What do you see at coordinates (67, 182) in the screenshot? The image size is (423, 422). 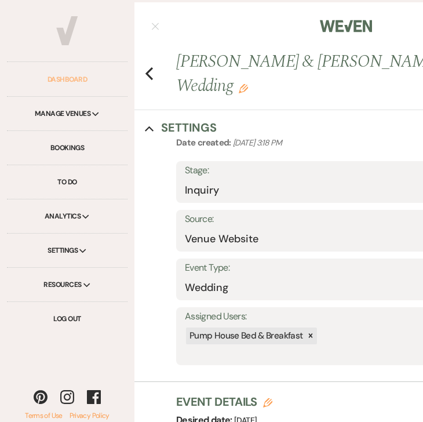 I see `a: To Do` at bounding box center [67, 182].